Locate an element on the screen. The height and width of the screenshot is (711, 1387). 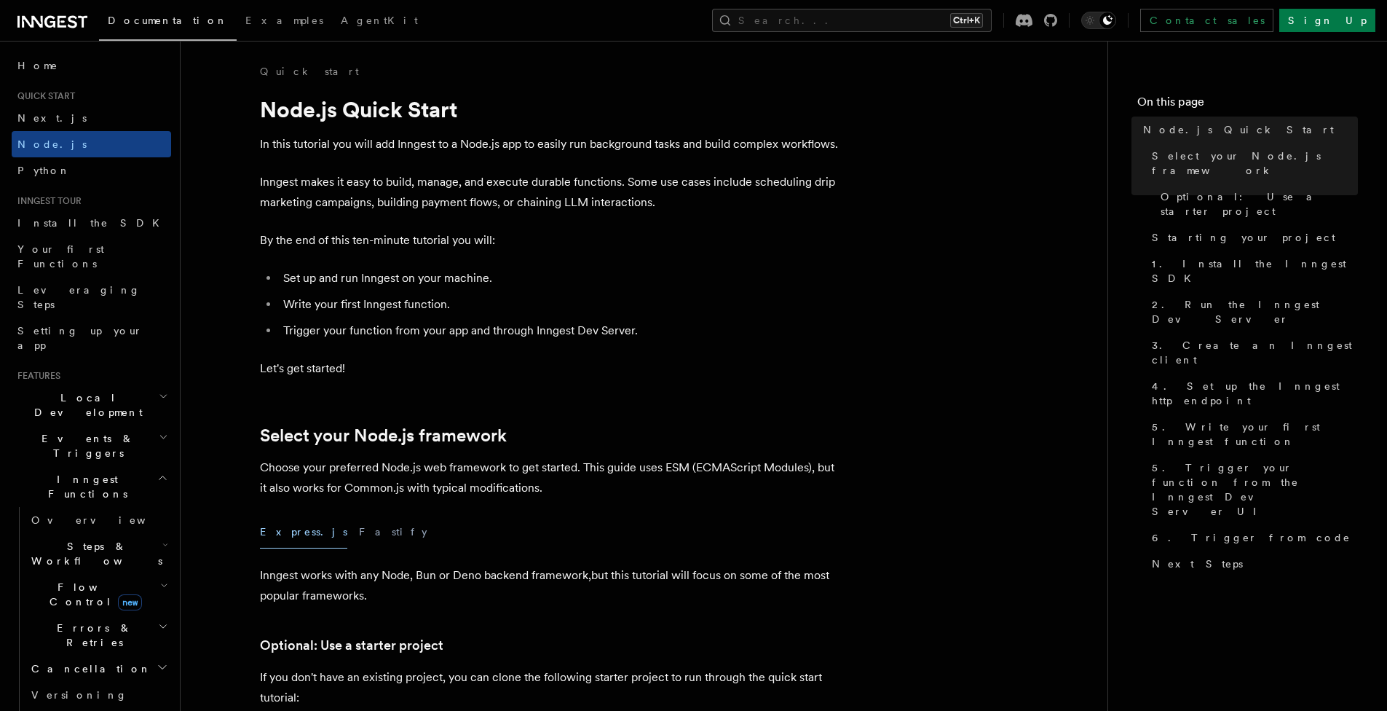
a: 5. Trigger your function from the Inngest Dev Server UI is located at coordinates (1251, 489).